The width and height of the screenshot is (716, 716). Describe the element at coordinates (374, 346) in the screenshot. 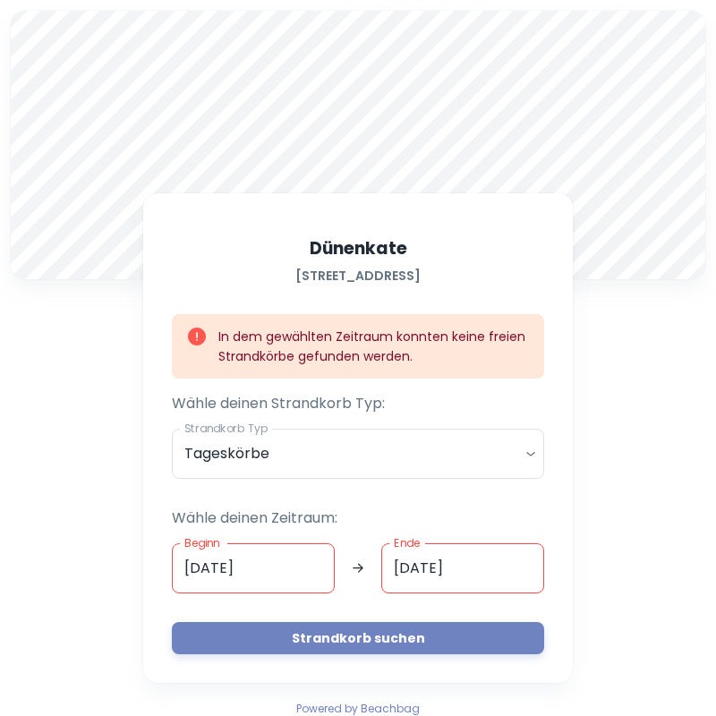

I see `div: In dem gewählten Zeitraum konnten keine freien Strandkörbe gefunden werden.` at that location.